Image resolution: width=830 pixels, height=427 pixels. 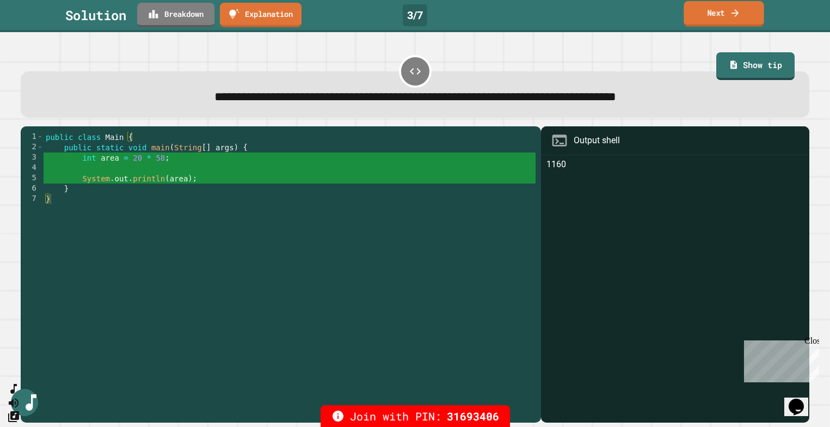 I want to click on div: 6, so click(x=32, y=188).